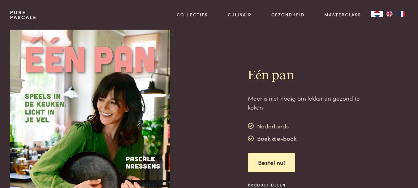 The height and width of the screenshot is (188, 418). I want to click on div: Nederlands, so click(272, 126).